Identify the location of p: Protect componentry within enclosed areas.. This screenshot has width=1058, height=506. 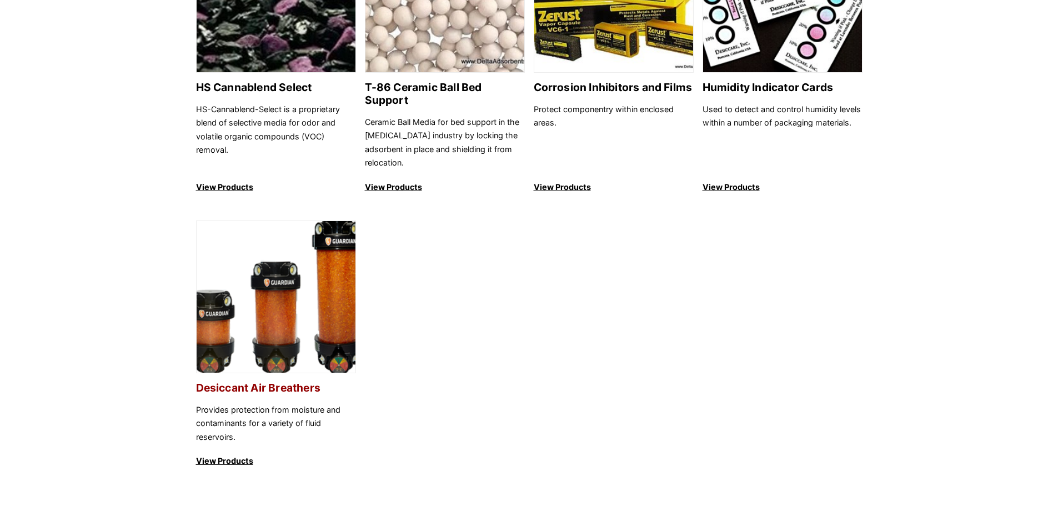
(614, 136).